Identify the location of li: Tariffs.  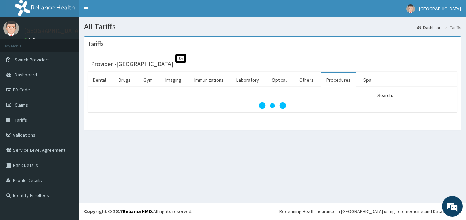
(452, 27).